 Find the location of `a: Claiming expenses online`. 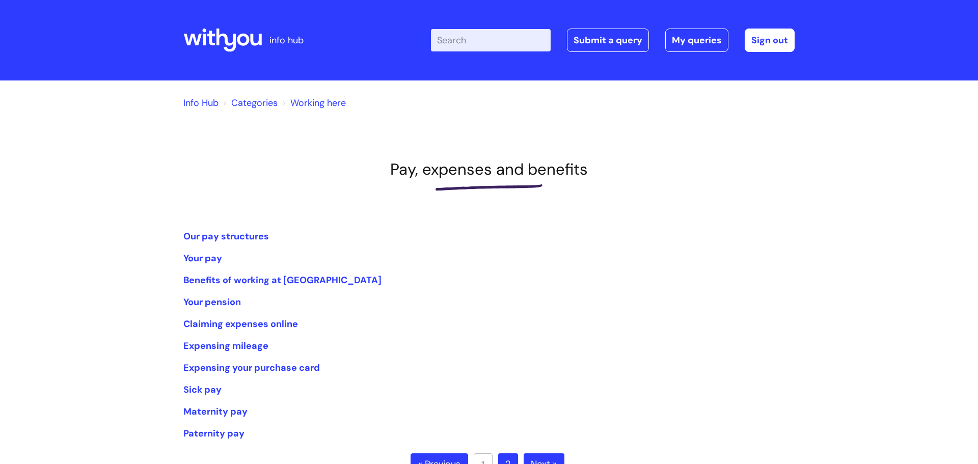

a: Claiming expenses online is located at coordinates (240, 324).